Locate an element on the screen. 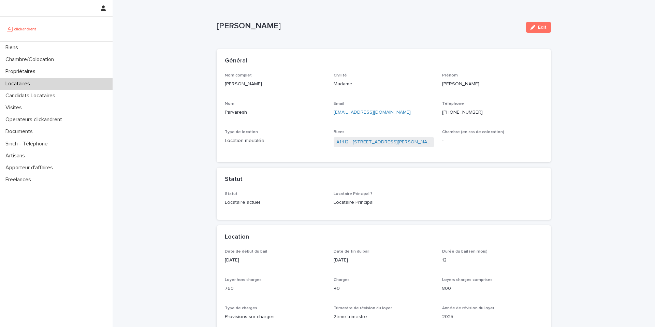 This screenshot has height=327, width=655. ringoverc2c-84e06f14122c: Call with Ringover is located at coordinates (462, 112).